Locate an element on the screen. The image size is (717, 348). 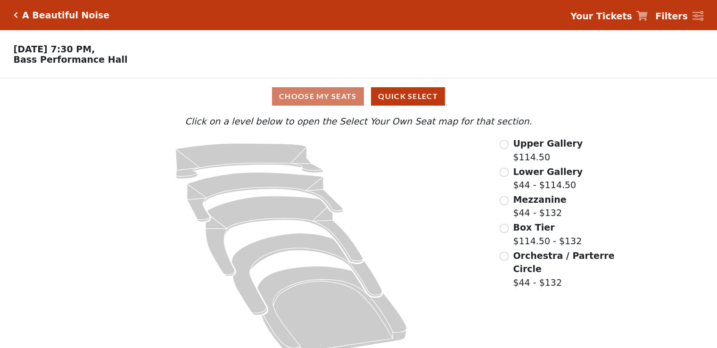
path: Upper Gallery - Seats Available: 251 is located at coordinates (249, 161).